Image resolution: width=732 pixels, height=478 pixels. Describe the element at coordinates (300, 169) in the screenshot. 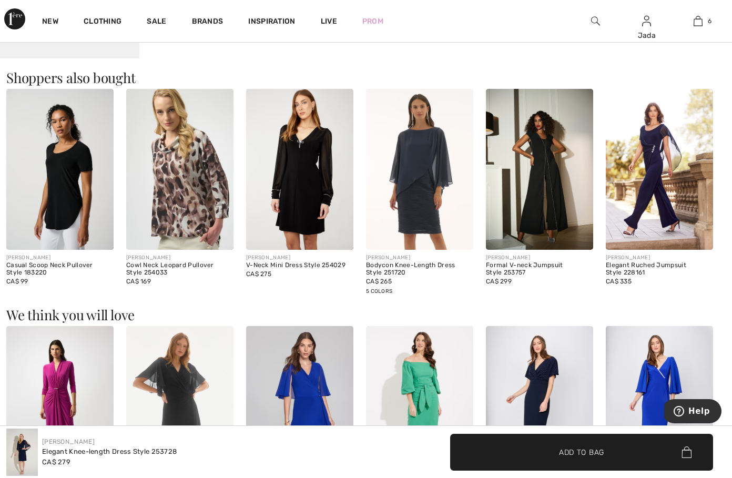

I see `img: V-Neck Mini Dress Style 254029` at that location.